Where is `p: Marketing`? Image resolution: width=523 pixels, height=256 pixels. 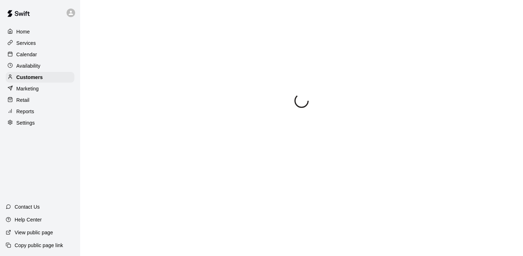
p: Marketing is located at coordinates (27, 89).